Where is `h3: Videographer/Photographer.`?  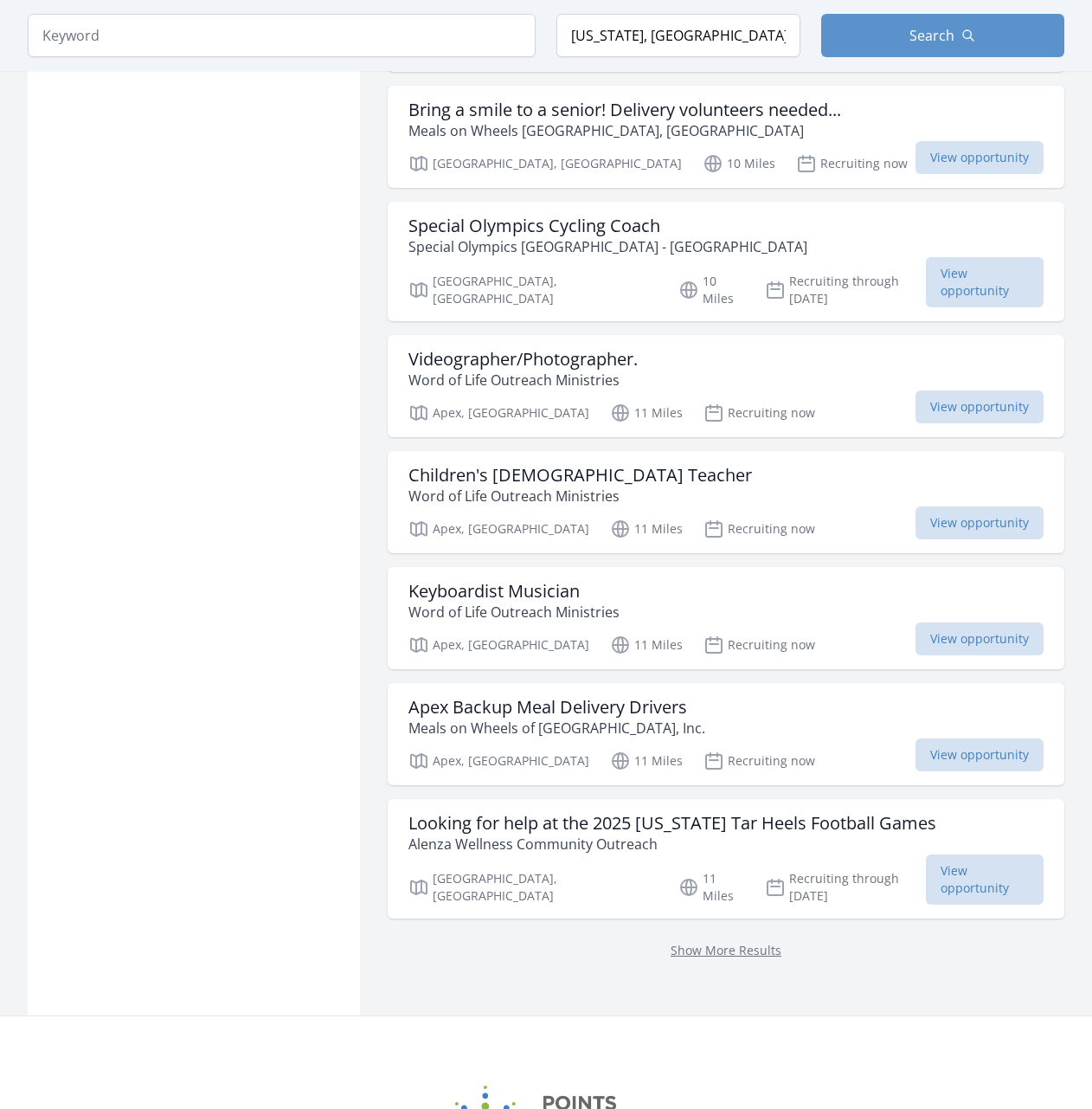 h3: Videographer/Photographer. is located at coordinates (522, 359).